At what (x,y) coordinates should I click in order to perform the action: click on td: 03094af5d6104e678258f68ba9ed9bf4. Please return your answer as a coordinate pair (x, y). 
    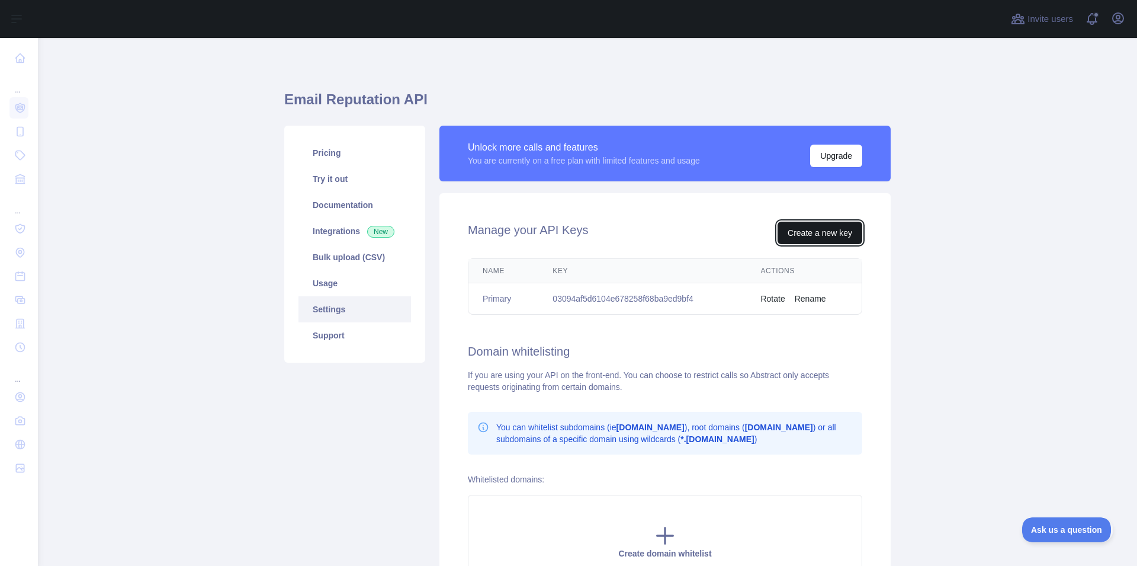
    Looking at the image, I should click on (642, 298).